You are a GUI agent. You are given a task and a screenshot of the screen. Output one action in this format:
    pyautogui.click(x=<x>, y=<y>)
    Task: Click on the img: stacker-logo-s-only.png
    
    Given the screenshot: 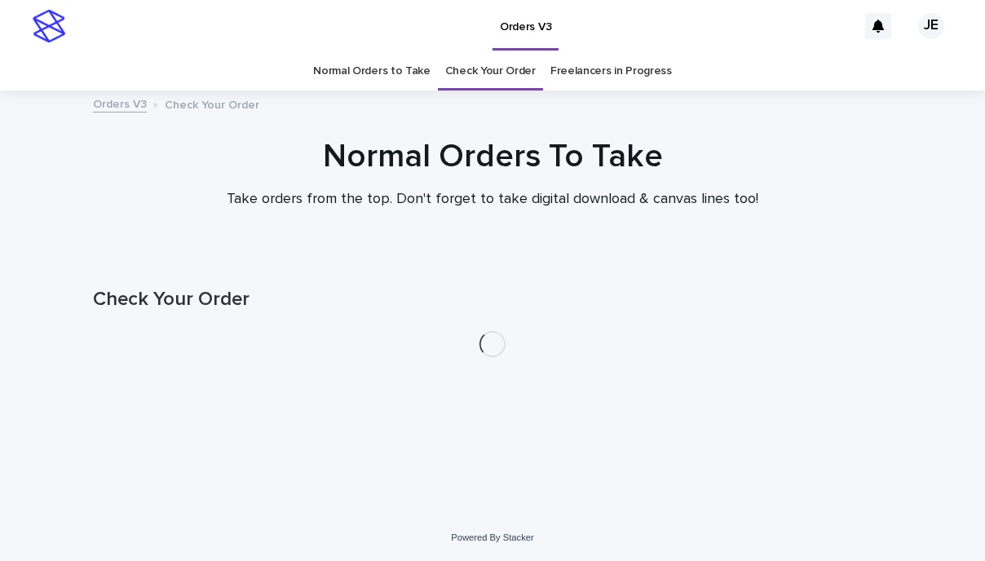 What is the action you would take?
    pyautogui.click(x=49, y=26)
    